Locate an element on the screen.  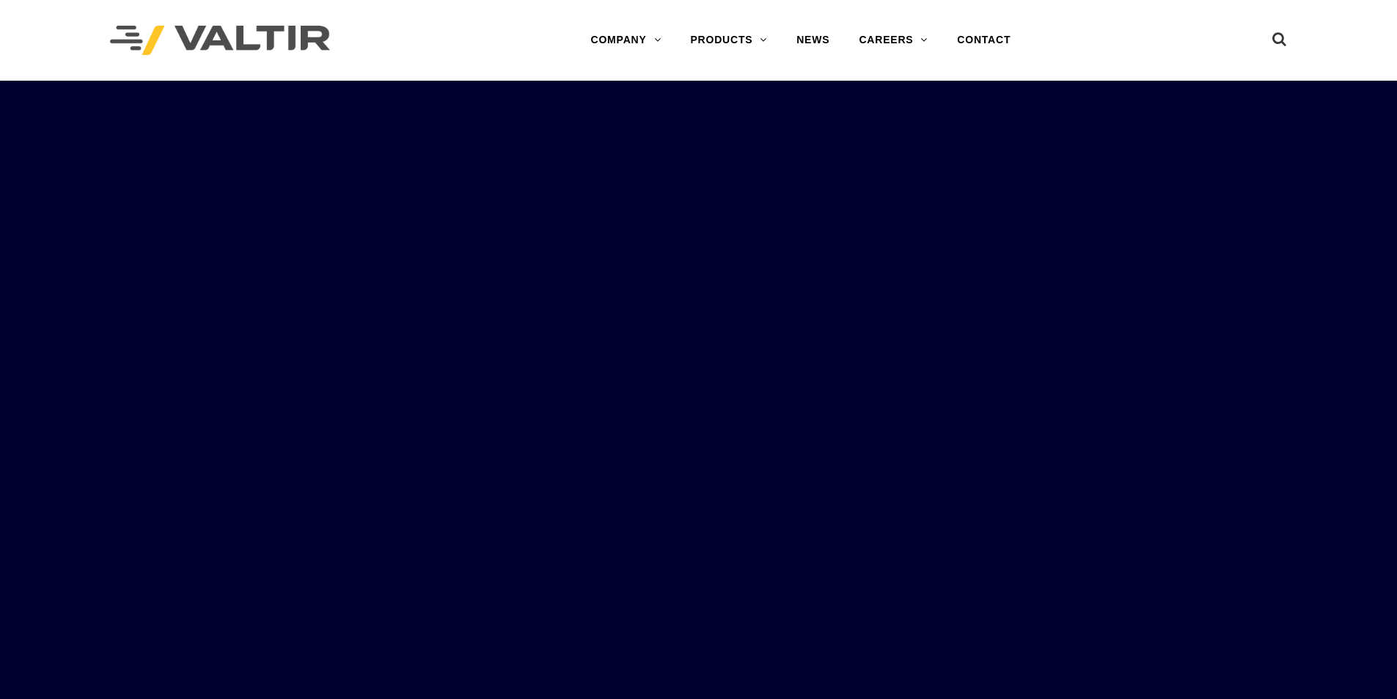
img: Valtir is located at coordinates (220, 40).